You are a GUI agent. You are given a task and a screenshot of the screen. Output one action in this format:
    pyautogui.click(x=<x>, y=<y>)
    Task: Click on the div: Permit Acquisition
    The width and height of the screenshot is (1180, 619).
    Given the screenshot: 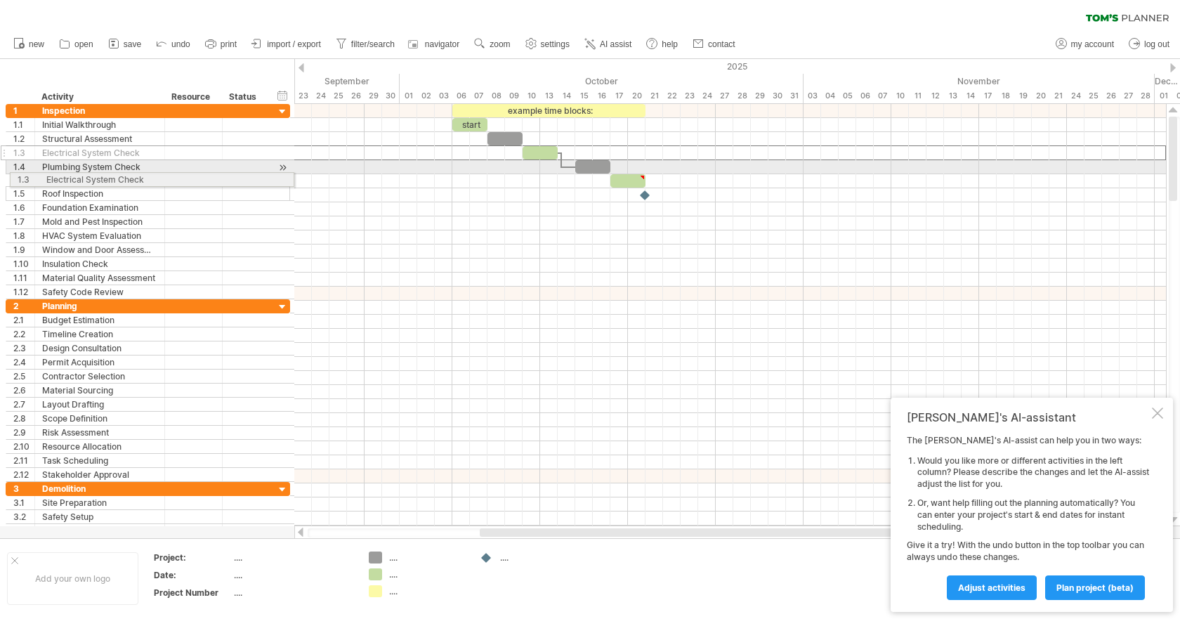 What is the action you would take?
    pyautogui.click(x=100, y=362)
    